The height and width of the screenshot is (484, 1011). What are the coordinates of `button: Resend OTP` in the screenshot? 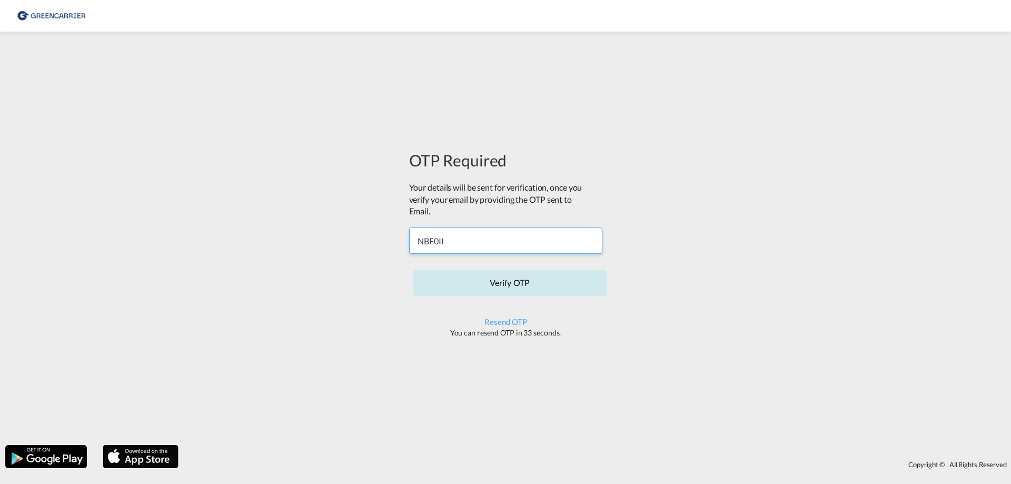 It's located at (506, 322).